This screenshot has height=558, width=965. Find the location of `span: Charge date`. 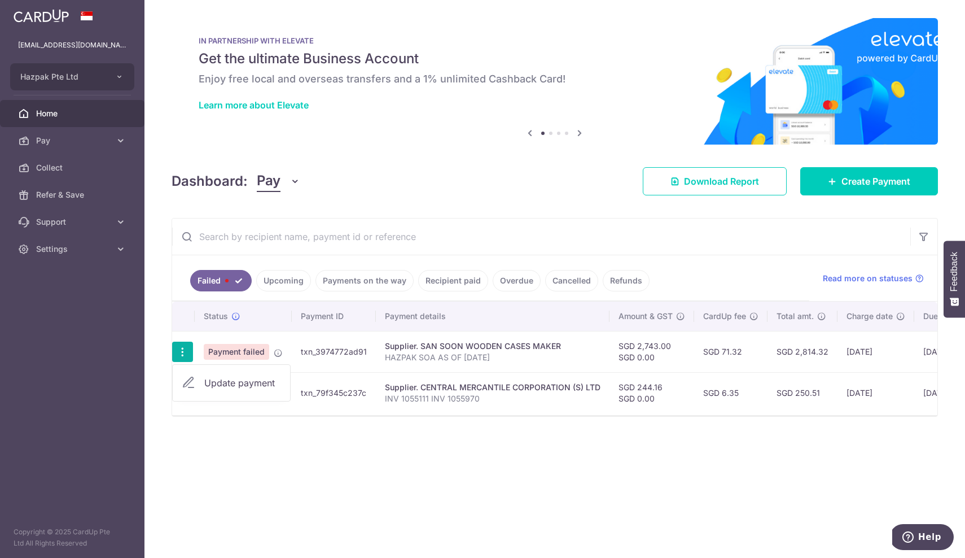

span: Charge date is located at coordinates (870, 316).